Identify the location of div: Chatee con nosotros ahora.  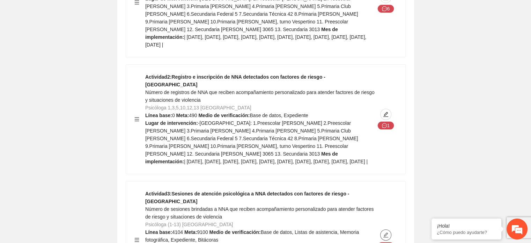
(77, 40).